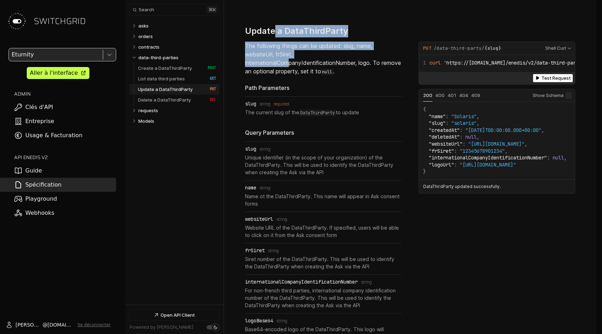  I want to click on div: Set light mode, so click(216, 327).